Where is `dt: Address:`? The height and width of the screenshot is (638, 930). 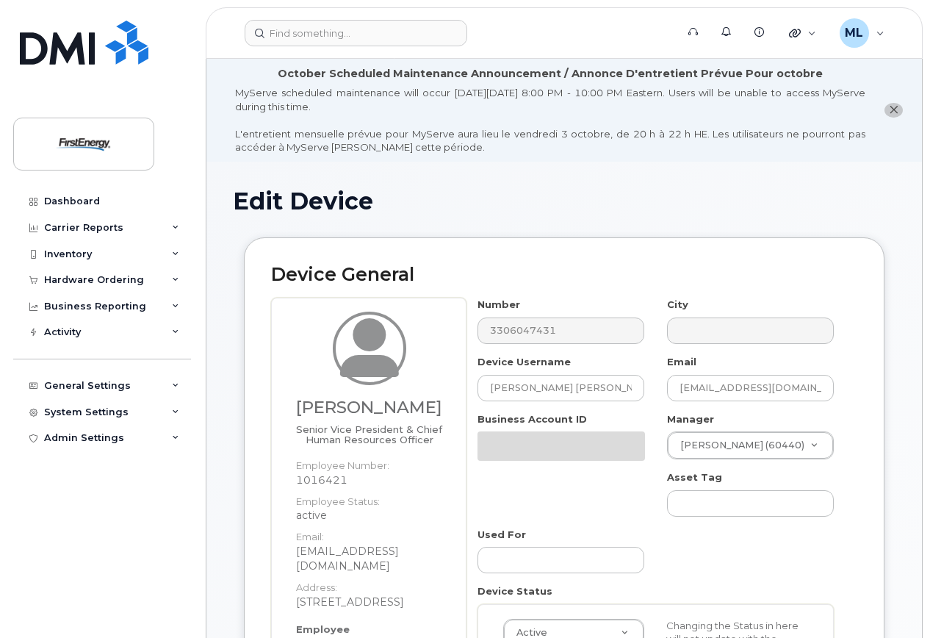
dt: Address: is located at coordinates (370, 584).